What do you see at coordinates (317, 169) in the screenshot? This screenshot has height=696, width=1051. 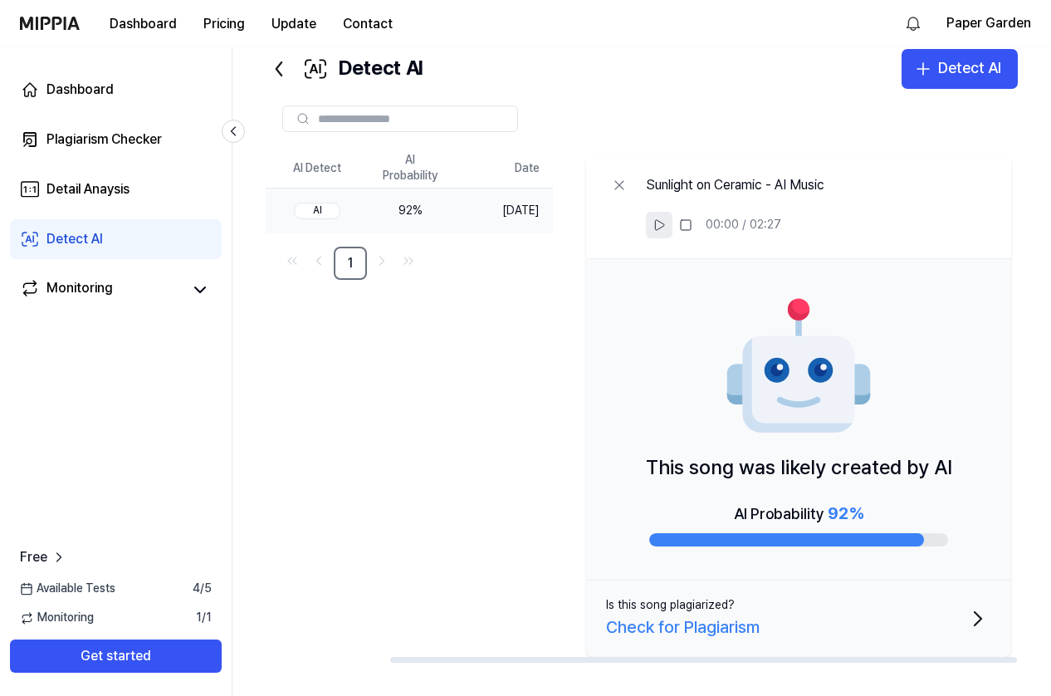 I see `th: AI Detect` at bounding box center [317, 169].